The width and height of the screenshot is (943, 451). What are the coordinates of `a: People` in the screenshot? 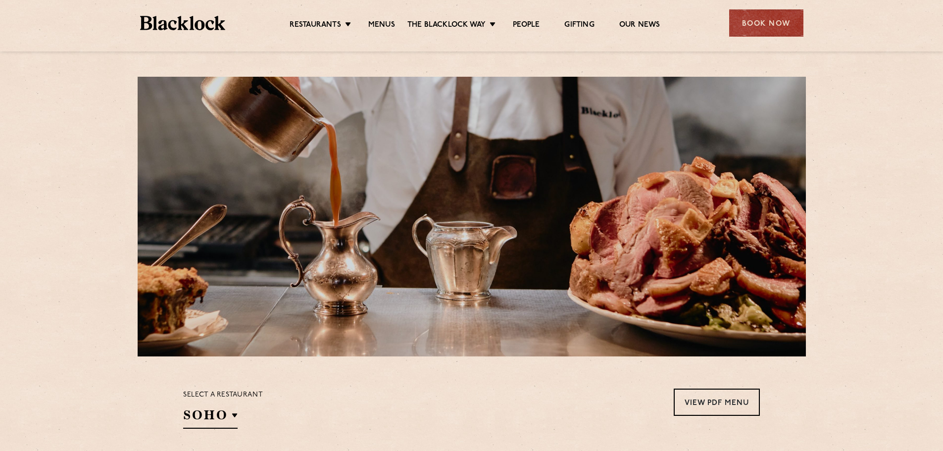 It's located at (526, 26).